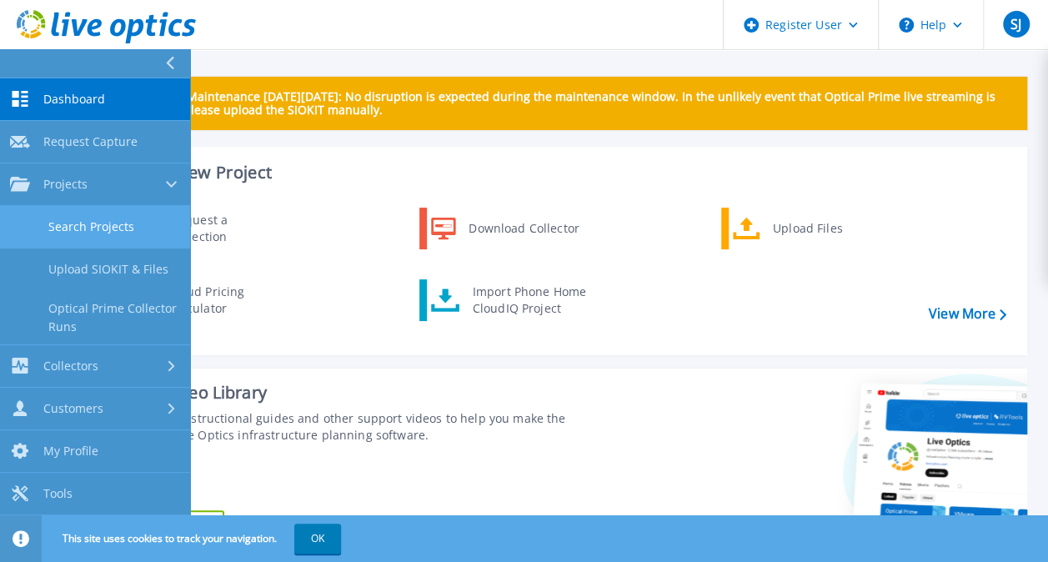 This screenshot has height=562, width=1048. Describe the element at coordinates (90, 142) in the screenshot. I see `span: Request Capture` at that location.